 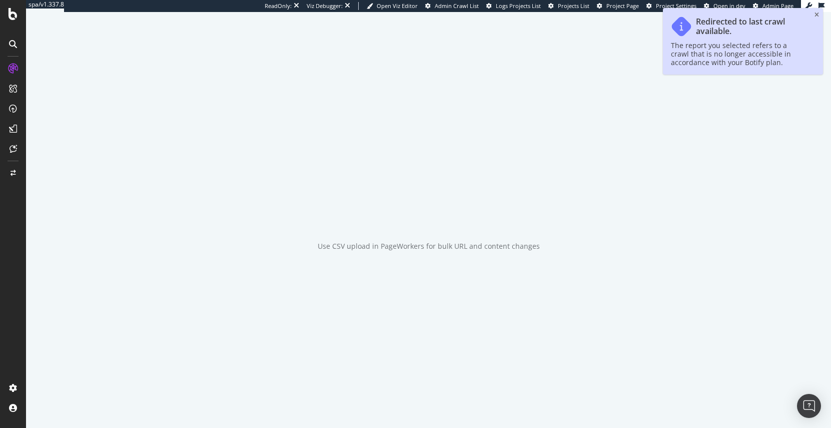 What do you see at coordinates (623, 6) in the screenshot?
I see `span: Project Page` at bounding box center [623, 6].